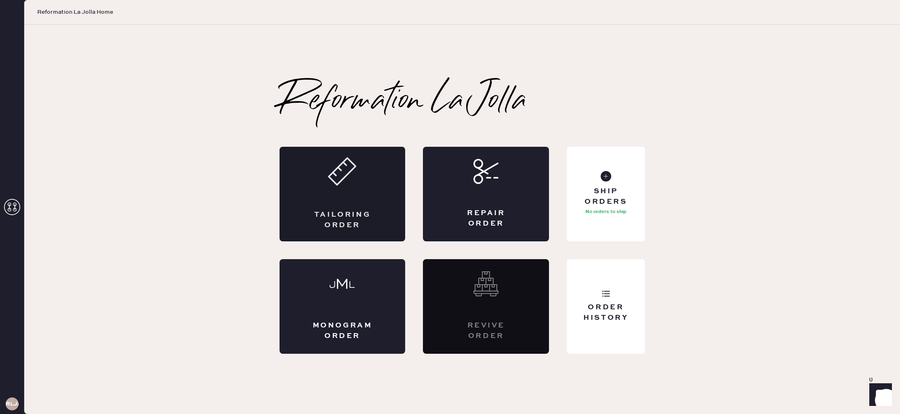  Describe the element at coordinates (12, 404) in the screenshot. I see `h3: RLJA` at that location.